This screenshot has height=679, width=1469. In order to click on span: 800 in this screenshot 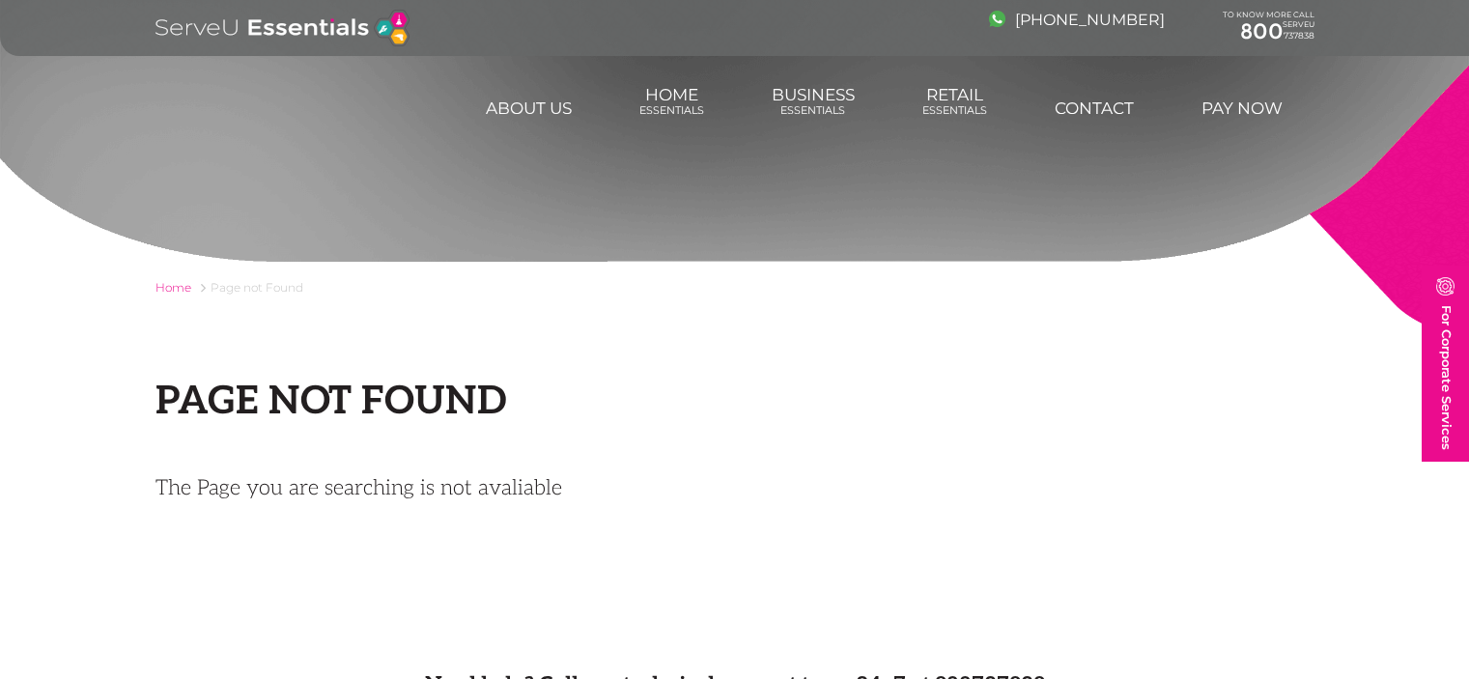, I will do `click(1261, 31)`.